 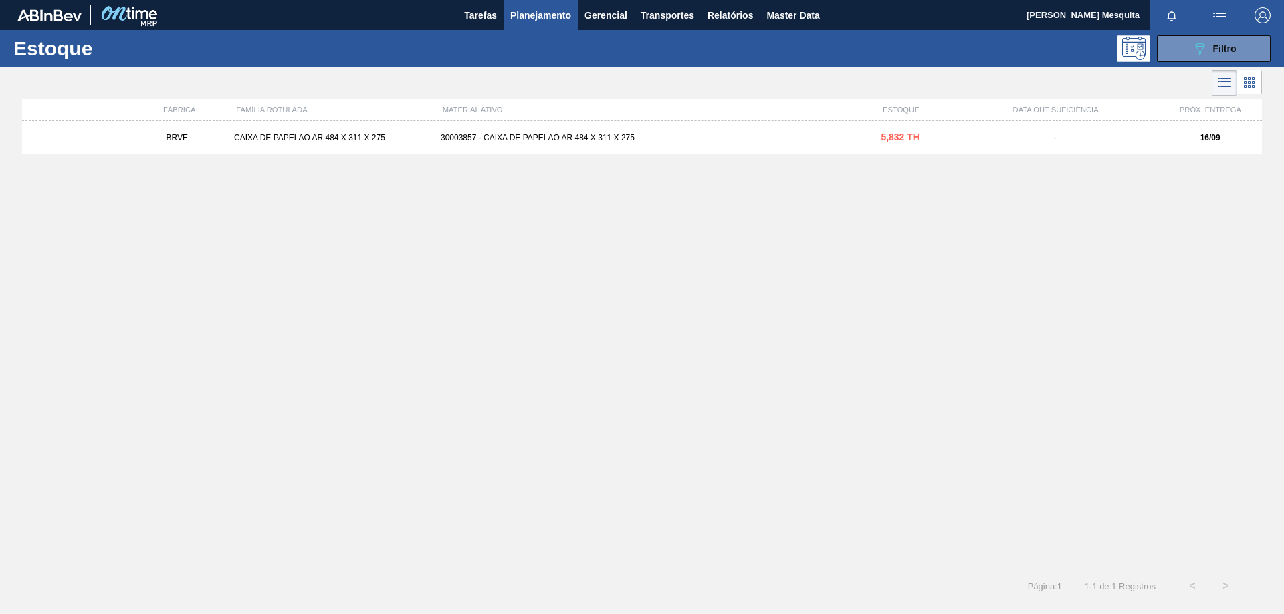 What do you see at coordinates (730, 15) in the screenshot?
I see `span: Relatórios` at bounding box center [730, 15].